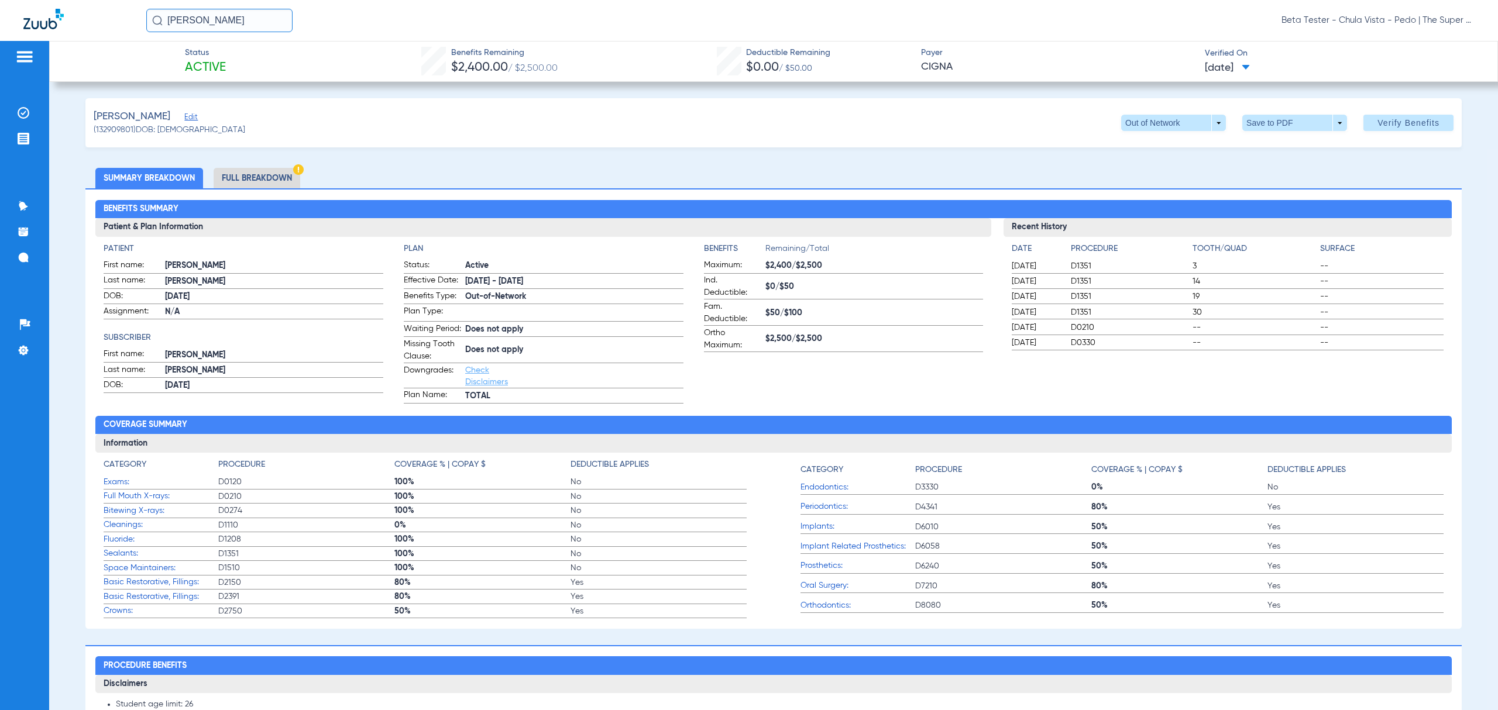 Image resolution: width=1498 pixels, height=710 pixels. Describe the element at coordinates (161, 511) in the screenshot. I see `span: Bitewing X-rays:` at that location.